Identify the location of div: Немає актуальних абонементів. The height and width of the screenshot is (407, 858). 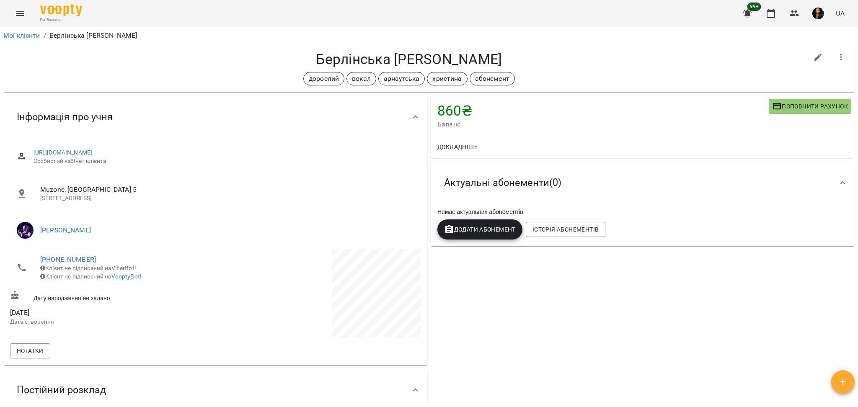
(643, 212).